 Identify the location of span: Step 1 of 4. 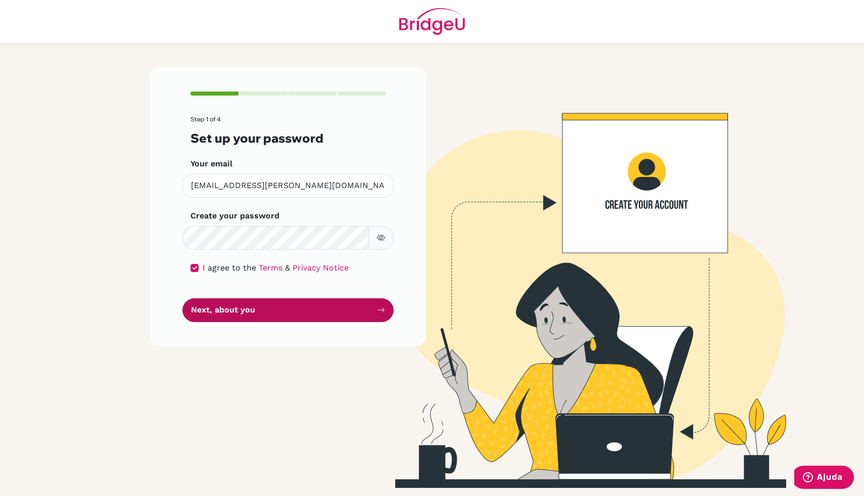
(206, 119).